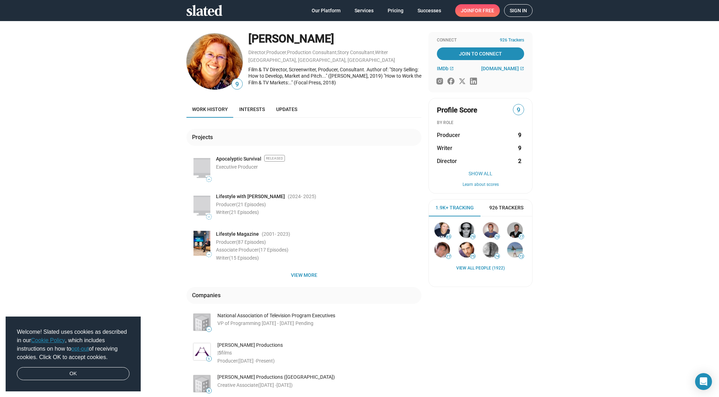  Describe the element at coordinates (307, 197) in the screenshot. I see `span: - 2025` at that location.